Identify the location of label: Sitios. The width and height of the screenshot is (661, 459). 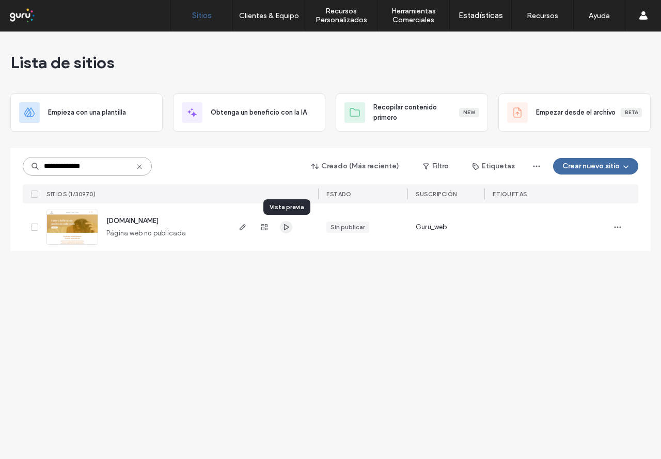
(202, 16).